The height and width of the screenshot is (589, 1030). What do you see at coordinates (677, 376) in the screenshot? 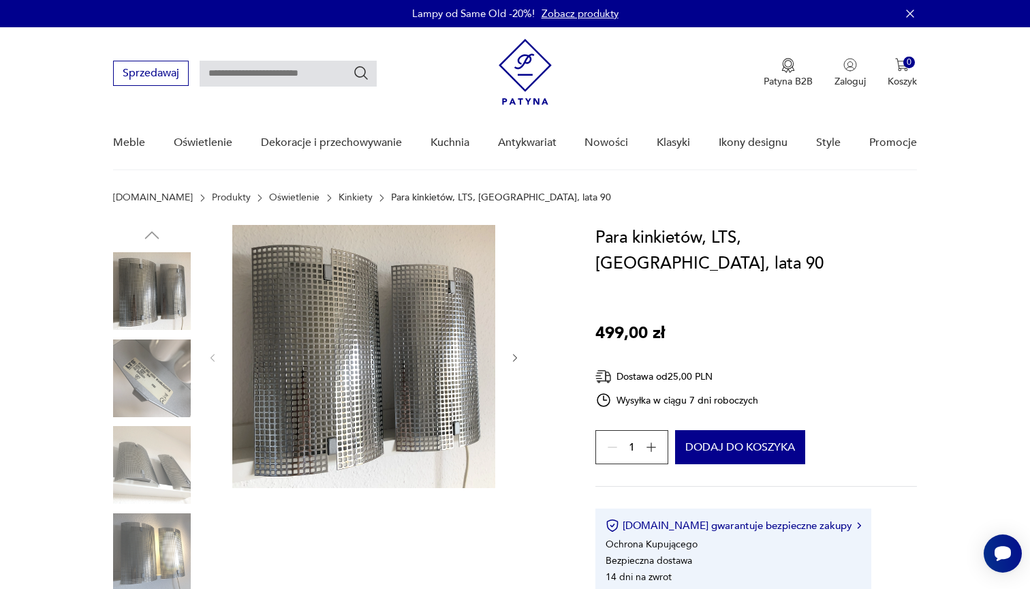
I see `div: Dostawa od 25,00 PLN` at bounding box center [677, 376].